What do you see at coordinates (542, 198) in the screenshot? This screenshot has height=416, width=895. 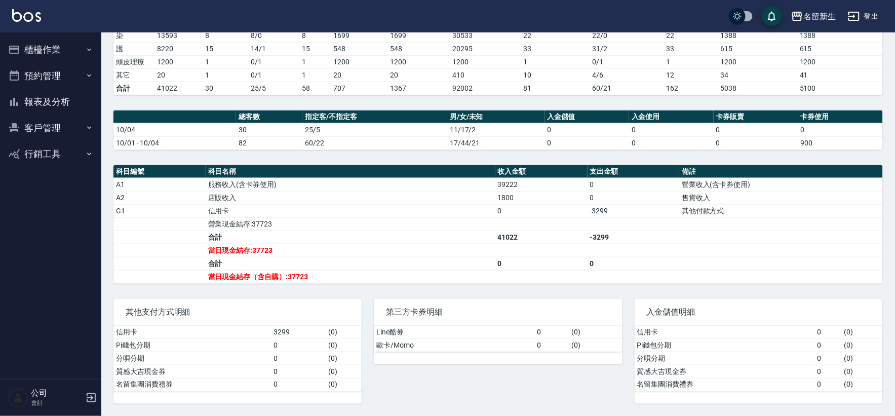 I see `td: 1800` at bounding box center [542, 198].